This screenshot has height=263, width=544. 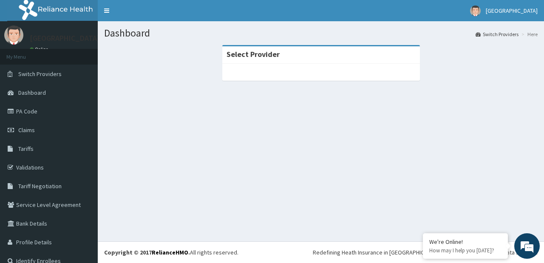 I want to click on div: We're Online!, so click(x=466, y=242).